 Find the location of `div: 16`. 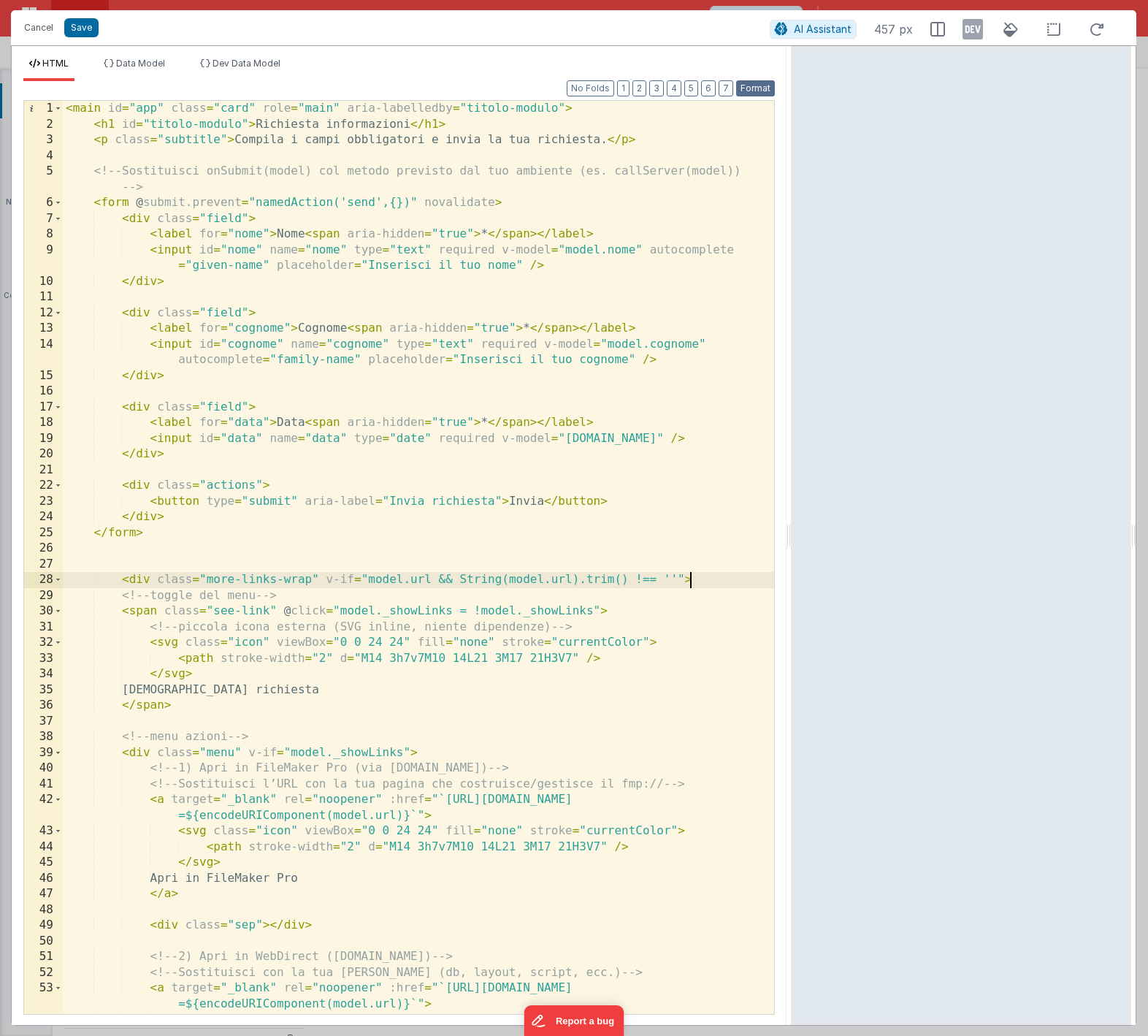

div: 16 is located at coordinates (43, 392).